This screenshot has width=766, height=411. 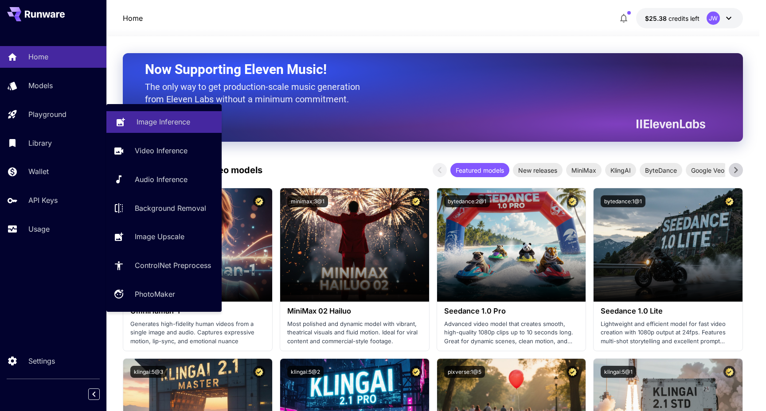 I want to click on button: klingai:5@3, so click(x=148, y=372).